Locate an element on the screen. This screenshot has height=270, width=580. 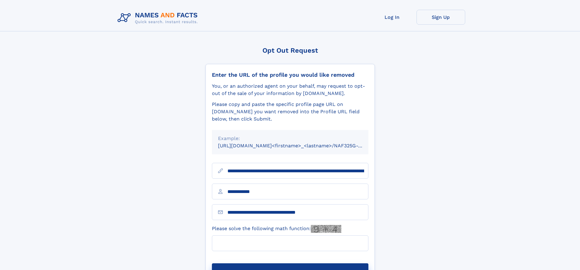
label: Please solve the following math function: is located at coordinates (277, 229).